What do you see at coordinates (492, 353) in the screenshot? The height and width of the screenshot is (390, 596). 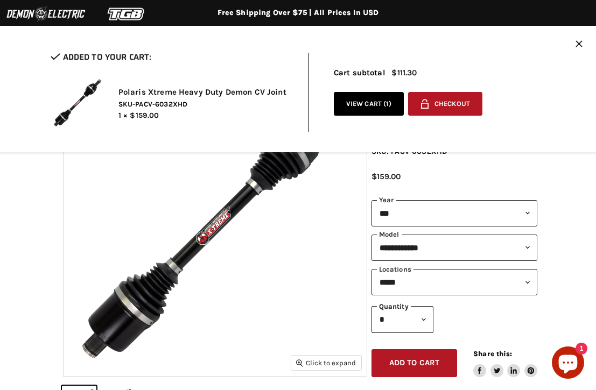 I see `span: Share this:` at bounding box center [492, 353].